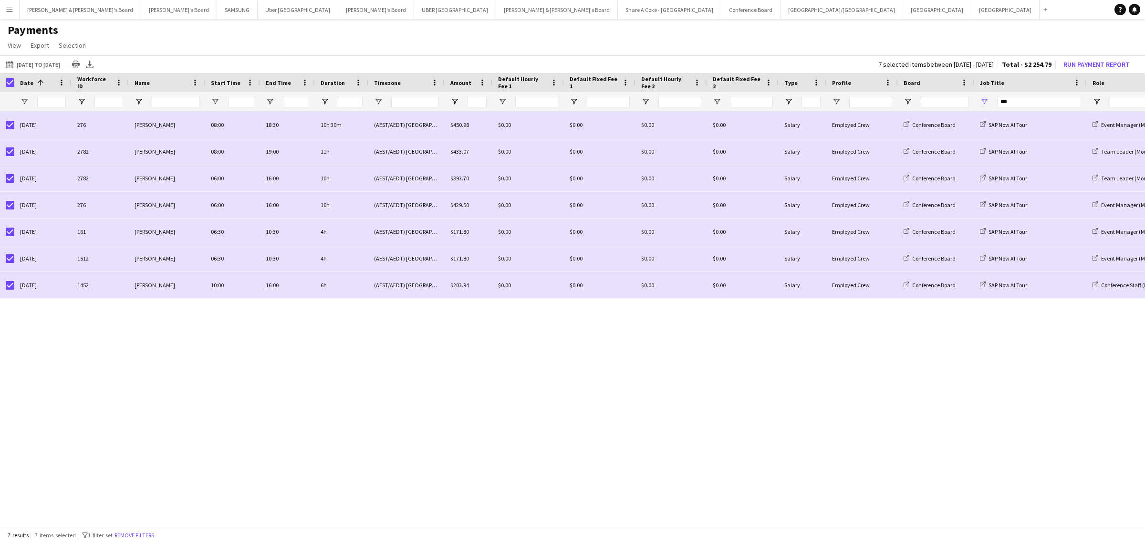  Describe the element at coordinates (232, 125) in the screenshot. I see `div: 08:00` at that location.